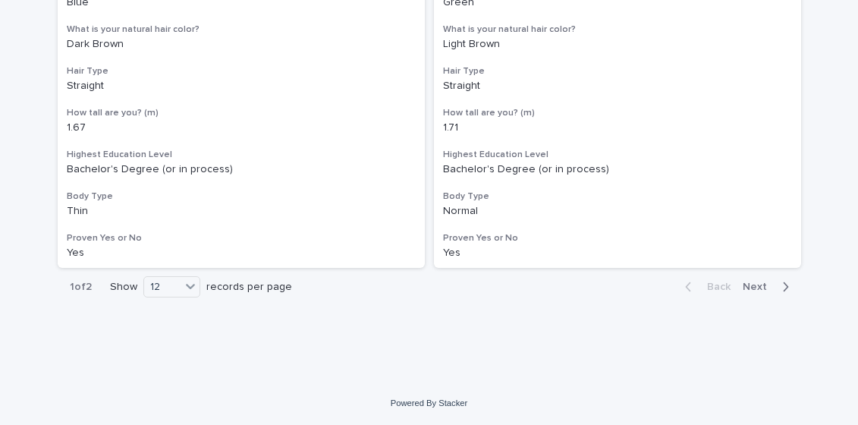  I want to click on p: Dark Brown, so click(241, 44).